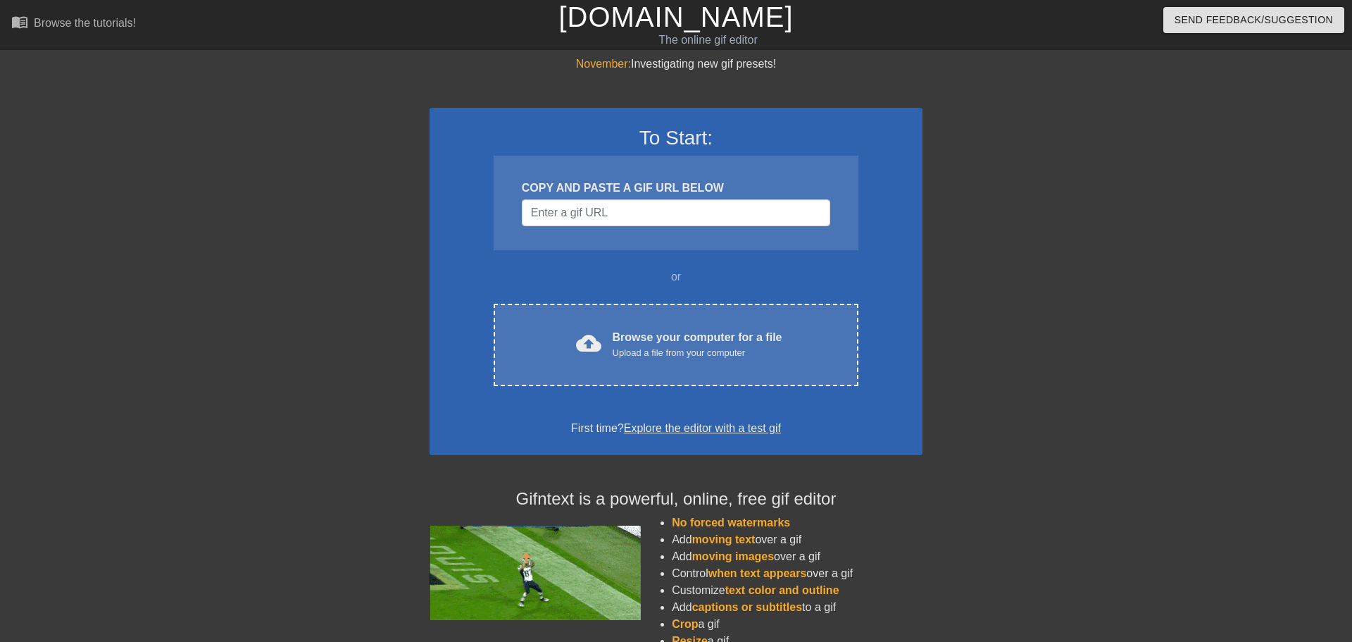  Describe the element at coordinates (535, 573) in the screenshot. I see `img: football_small.gif` at that location.